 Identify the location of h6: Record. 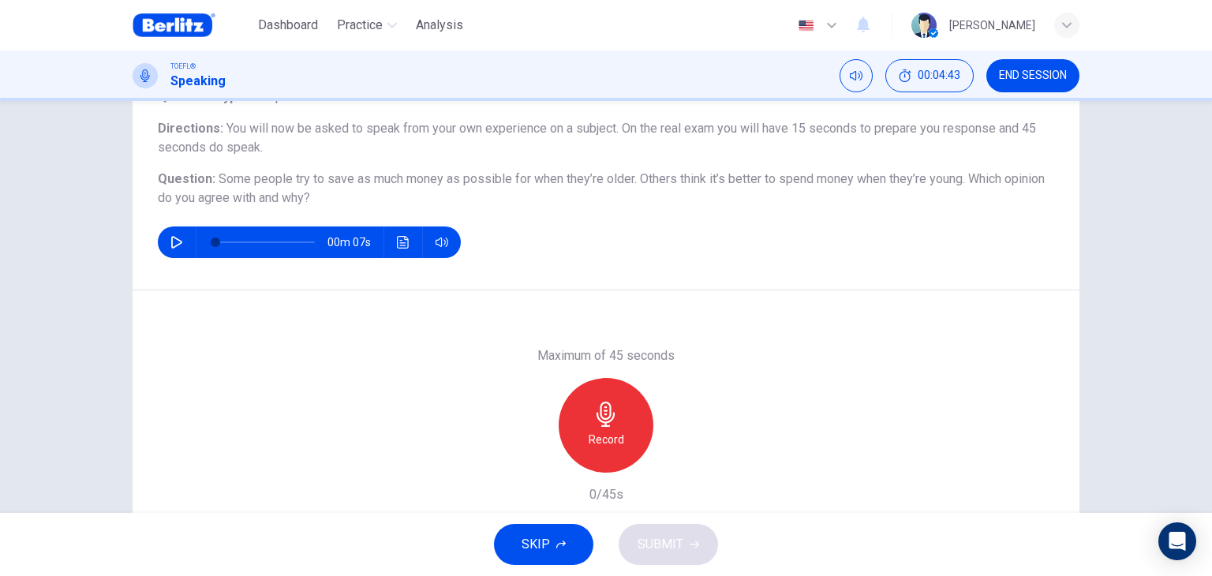
(606, 439).